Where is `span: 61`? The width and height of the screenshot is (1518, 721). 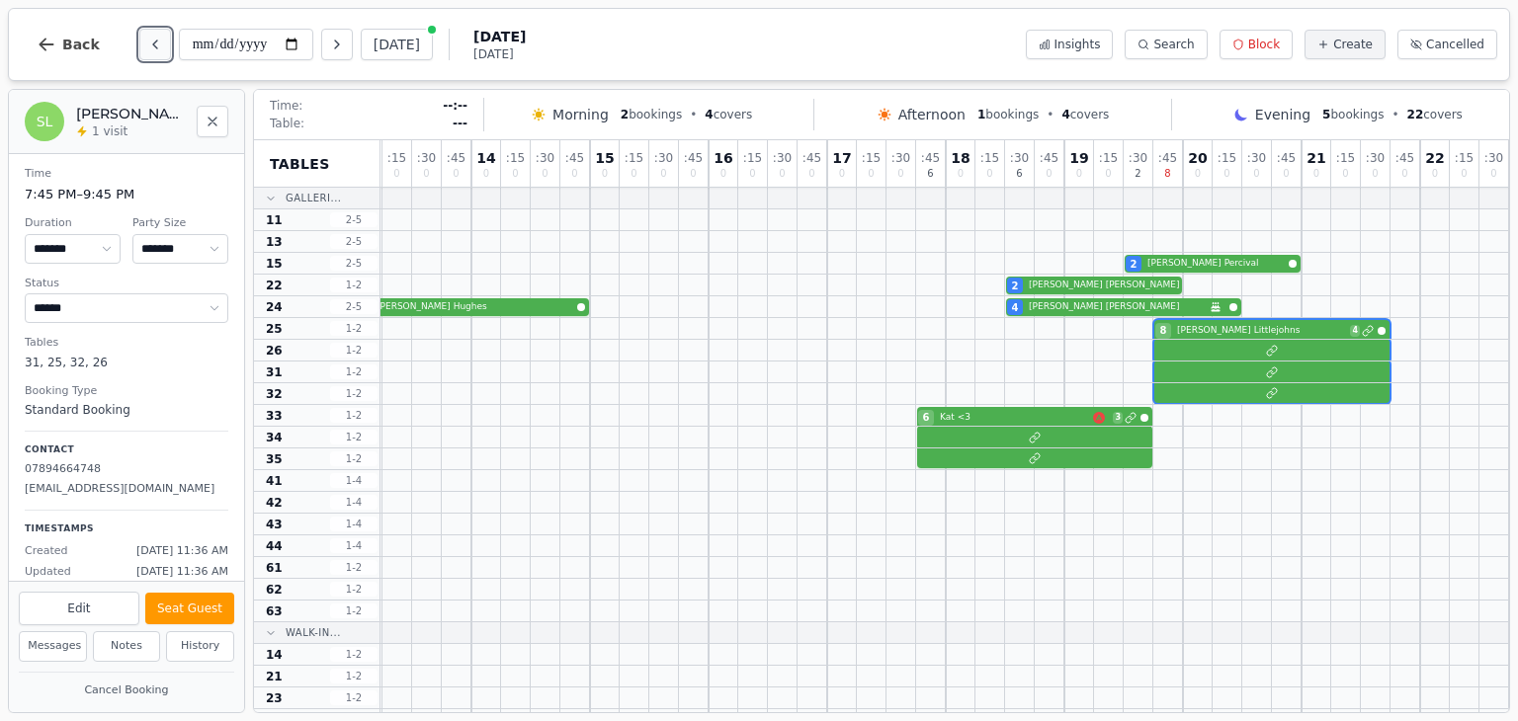 span: 61 is located at coordinates (274, 568).